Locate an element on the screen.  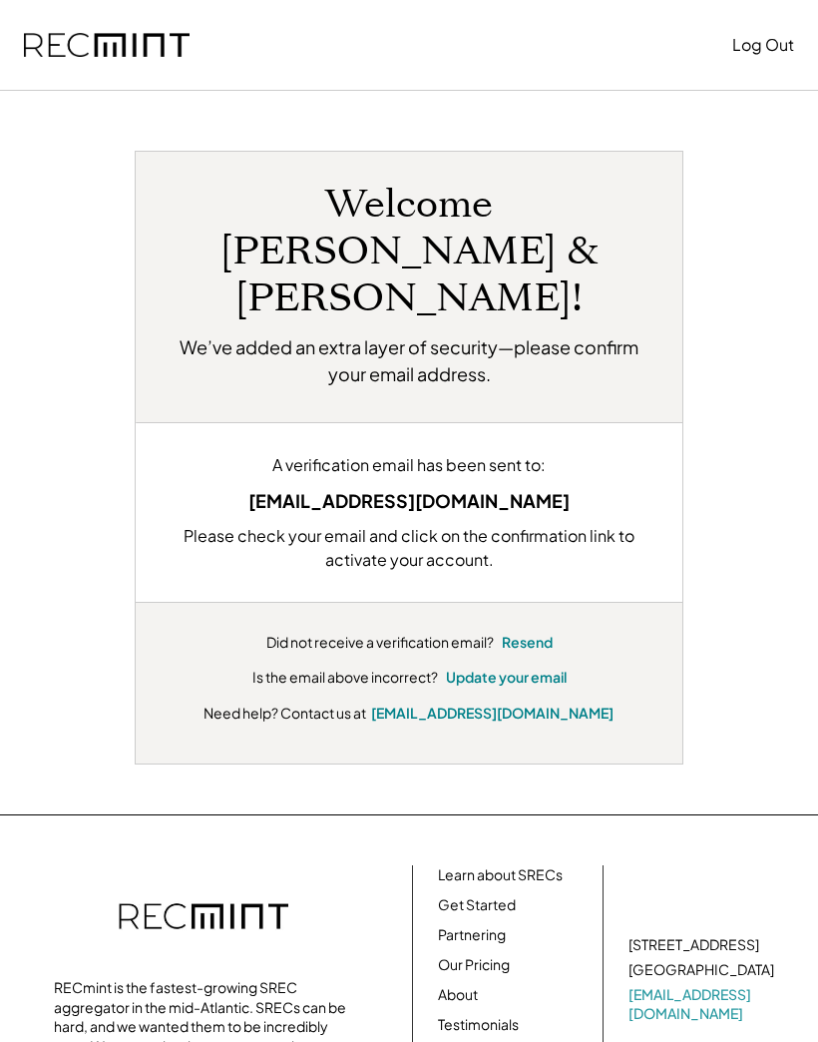
a: Learn about SRECs is located at coordinates (500, 875).